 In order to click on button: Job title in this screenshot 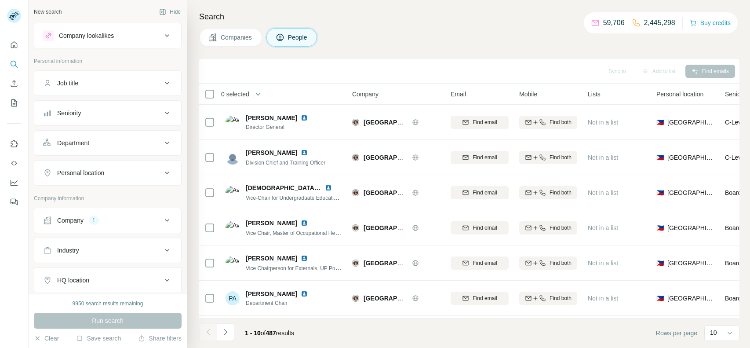, I will do `click(108, 83)`.